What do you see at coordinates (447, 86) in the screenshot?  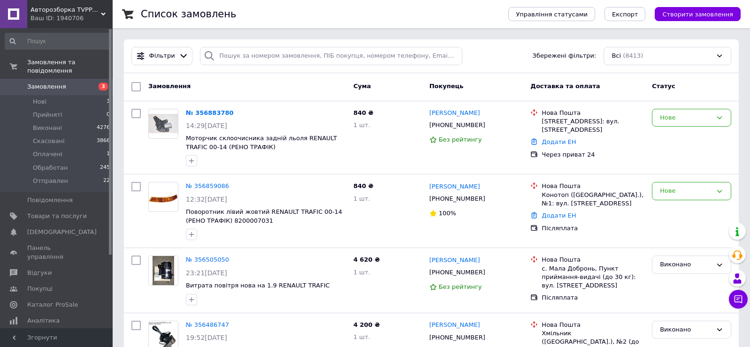 I see `span: Покупець` at bounding box center [447, 86].